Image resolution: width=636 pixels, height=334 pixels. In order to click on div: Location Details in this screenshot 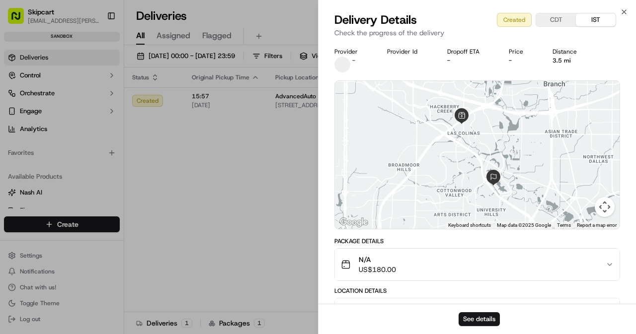, I will do `click(477, 291)`.